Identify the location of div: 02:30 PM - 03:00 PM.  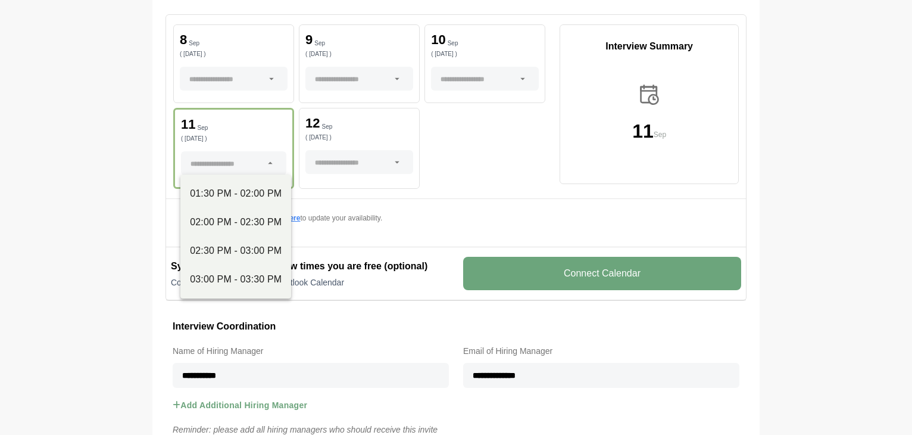
(236, 251).